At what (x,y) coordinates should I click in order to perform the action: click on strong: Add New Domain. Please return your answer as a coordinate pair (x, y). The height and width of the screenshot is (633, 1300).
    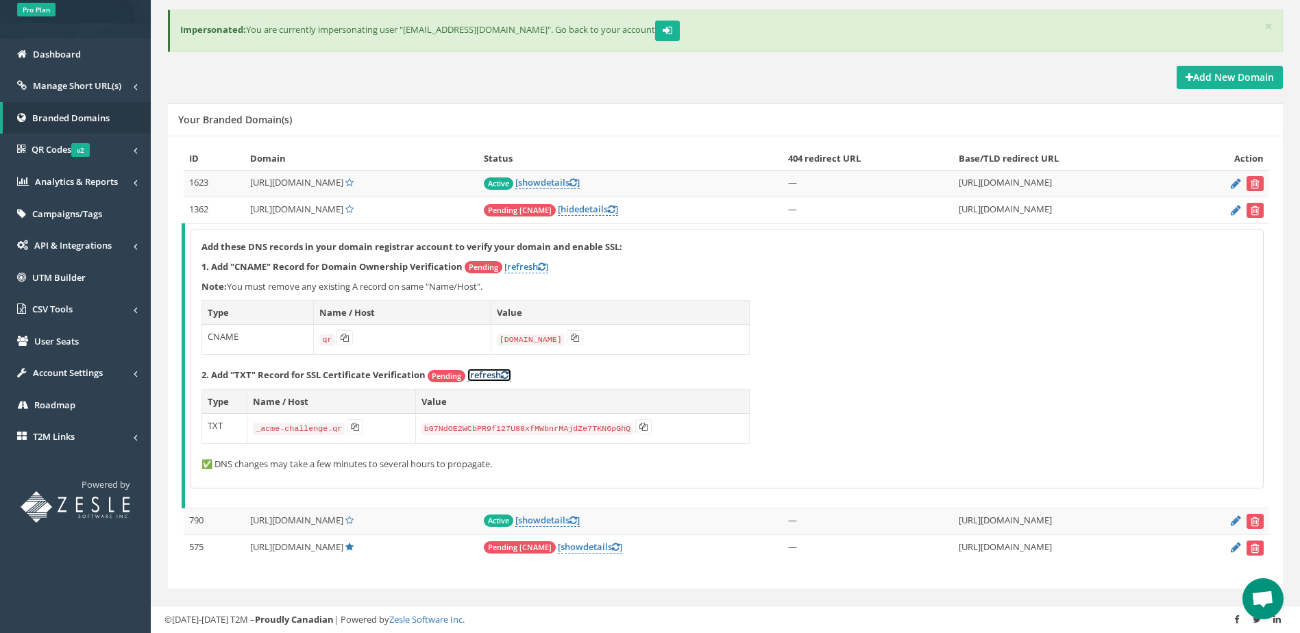
    Looking at the image, I should click on (1229, 77).